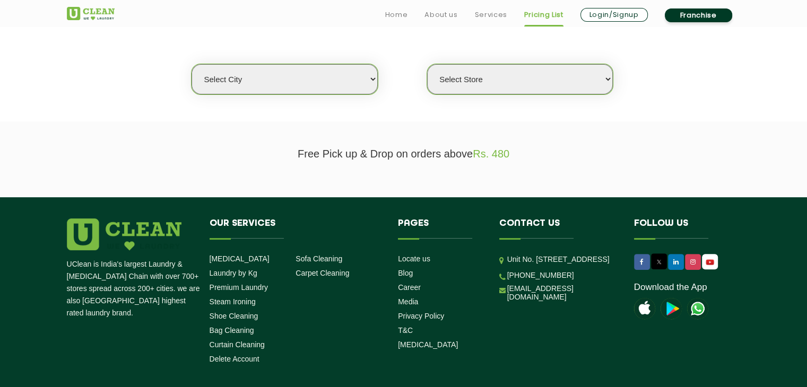  What do you see at coordinates (405, 330) in the screenshot?
I see `a: T&C` at bounding box center [405, 330].